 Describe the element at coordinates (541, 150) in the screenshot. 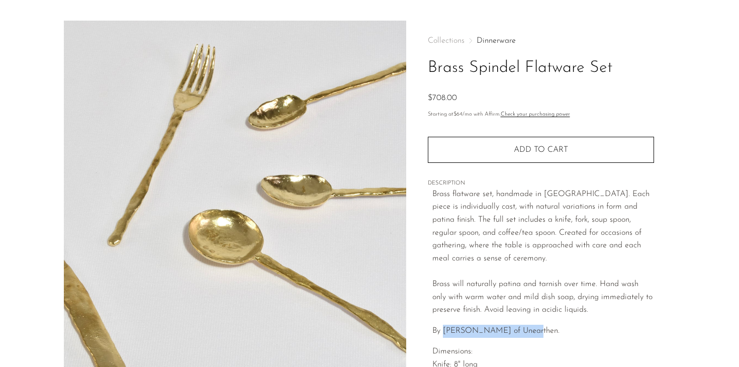

I see `button: Add to cart` at that location.